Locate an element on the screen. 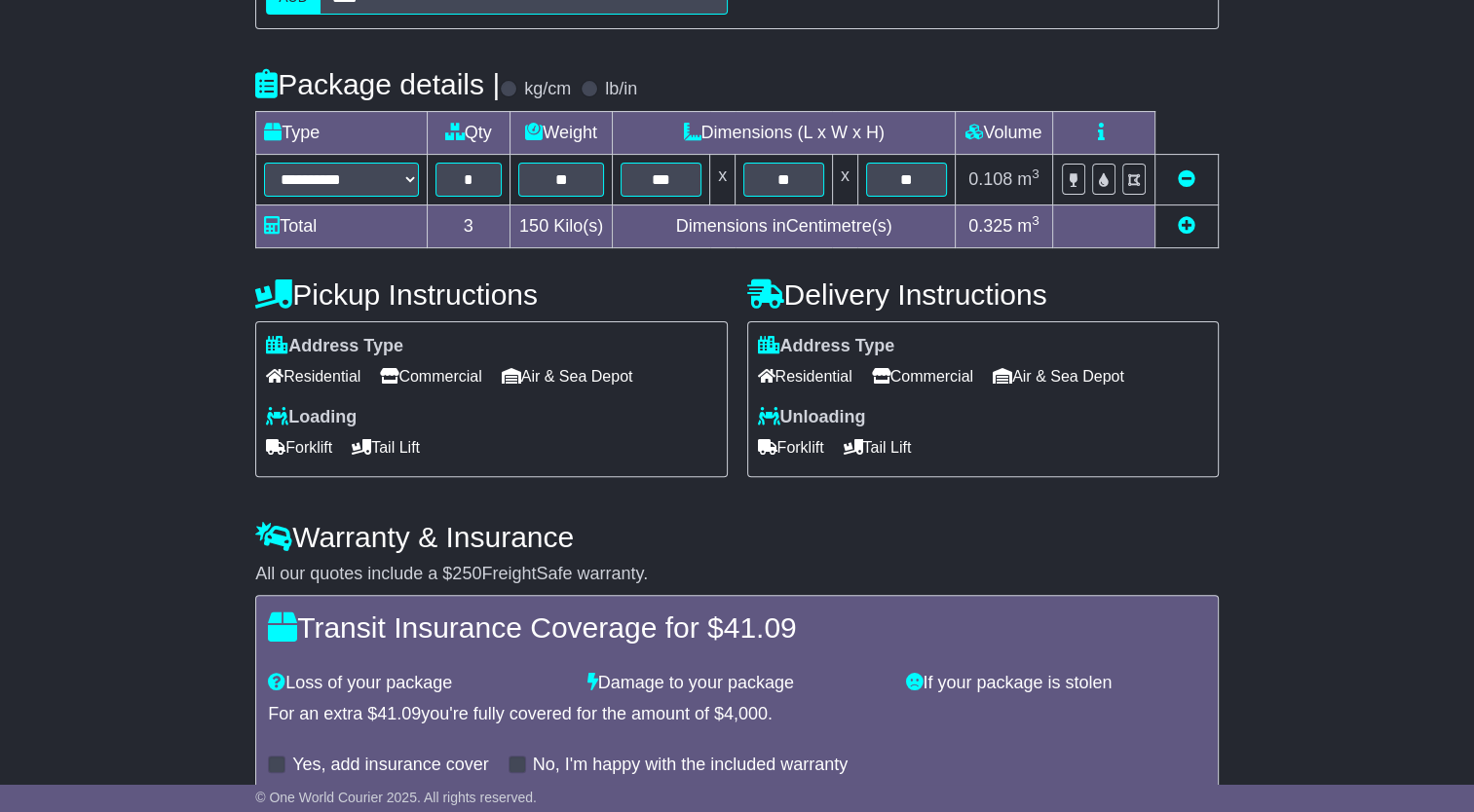 Image resolution: width=1474 pixels, height=812 pixels. h4: Pickup Instructions is located at coordinates (491, 294).